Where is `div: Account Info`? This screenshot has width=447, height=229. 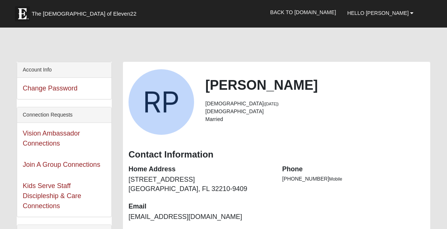
div: Account Info is located at coordinates (64, 70).